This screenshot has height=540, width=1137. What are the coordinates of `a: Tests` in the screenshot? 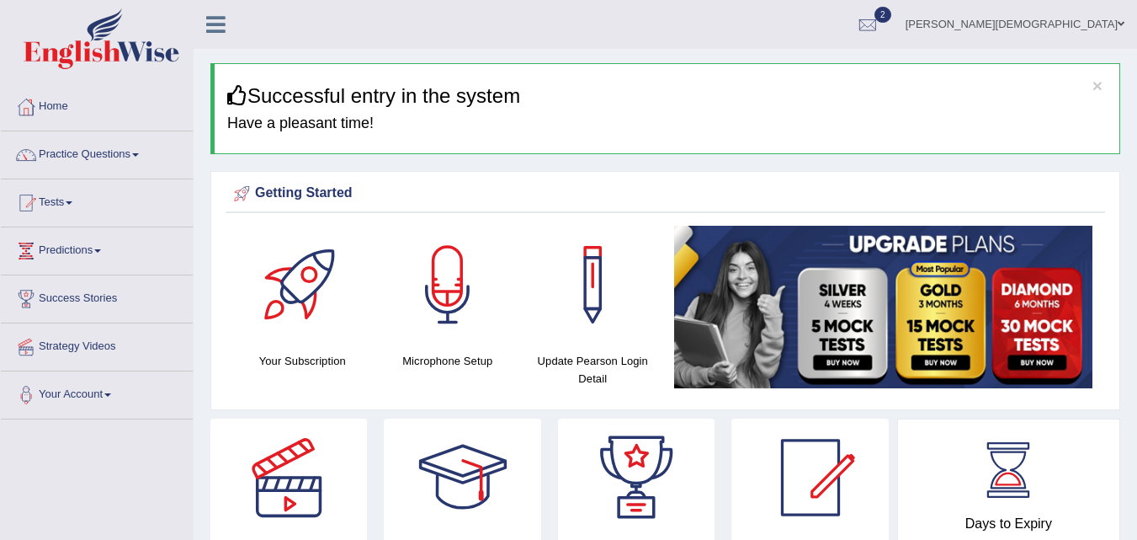 It's located at (97, 200).